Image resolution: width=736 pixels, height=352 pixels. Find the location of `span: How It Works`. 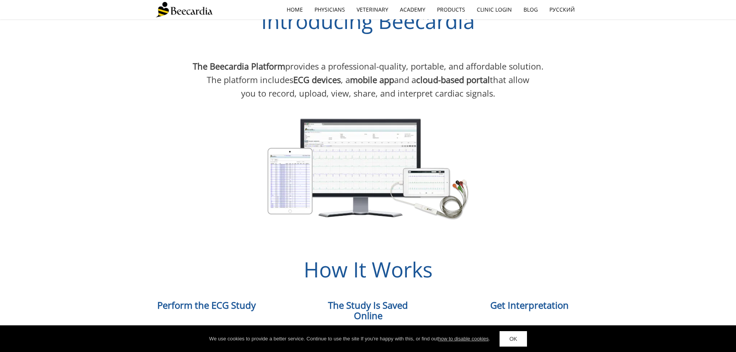

span: How It Works is located at coordinates (368, 269).